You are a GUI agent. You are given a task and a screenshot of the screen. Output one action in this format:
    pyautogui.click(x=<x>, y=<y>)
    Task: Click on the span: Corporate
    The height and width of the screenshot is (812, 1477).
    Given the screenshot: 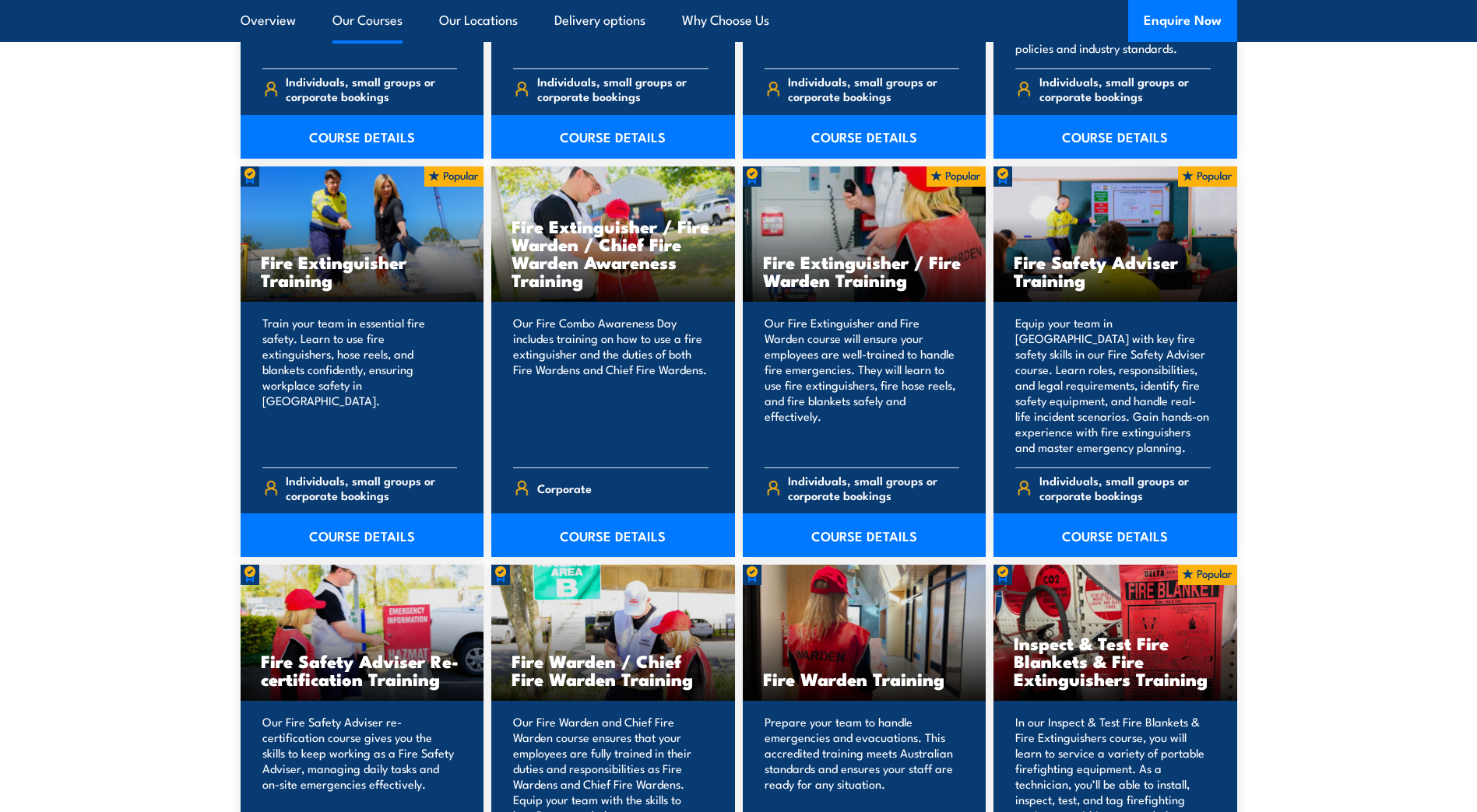 What is the action you would take?
    pyautogui.click(x=565, y=488)
    